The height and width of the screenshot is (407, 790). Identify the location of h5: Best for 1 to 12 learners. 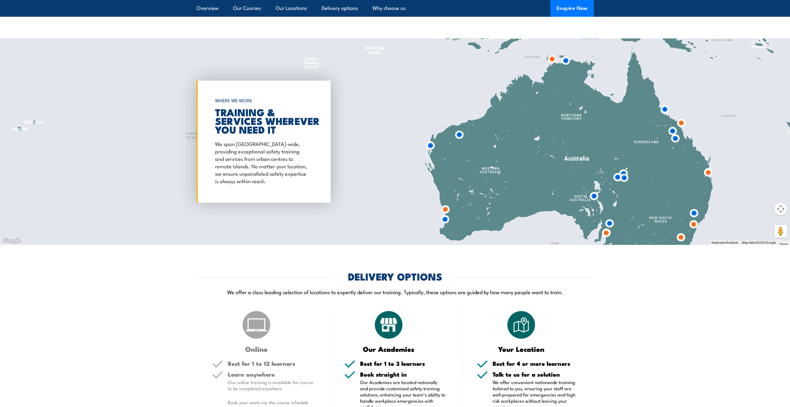
(271, 364).